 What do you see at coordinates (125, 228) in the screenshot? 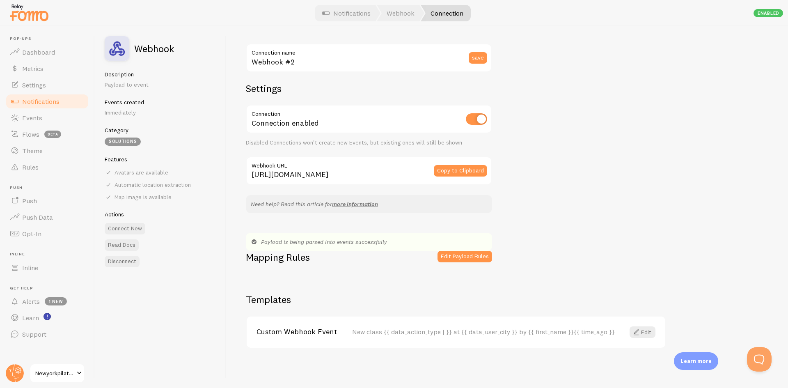
I see `button: Connect New` at bounding box center [125, 228].